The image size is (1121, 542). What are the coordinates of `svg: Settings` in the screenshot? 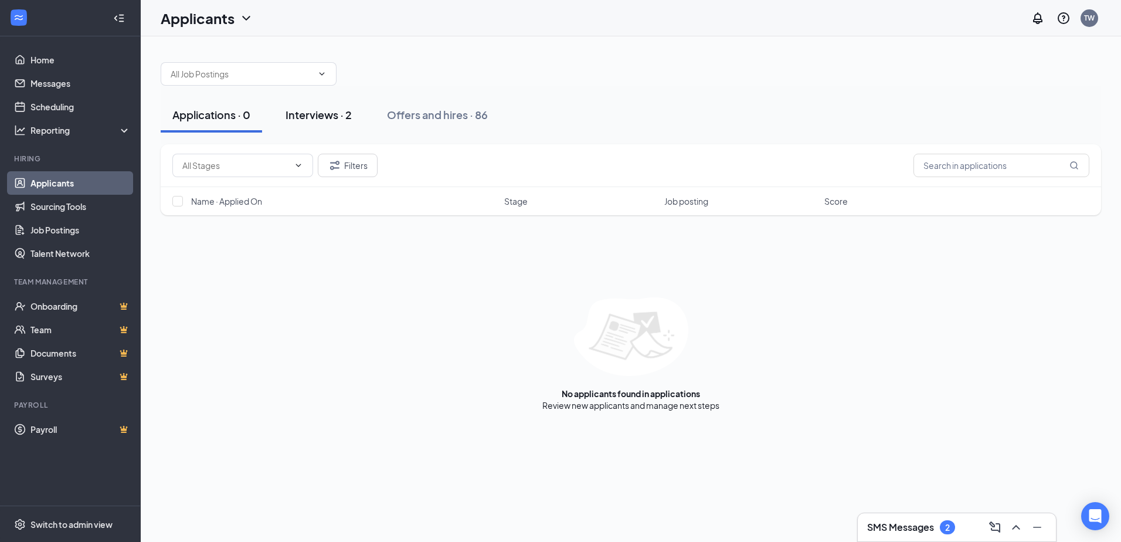 It's located at (20, 524).